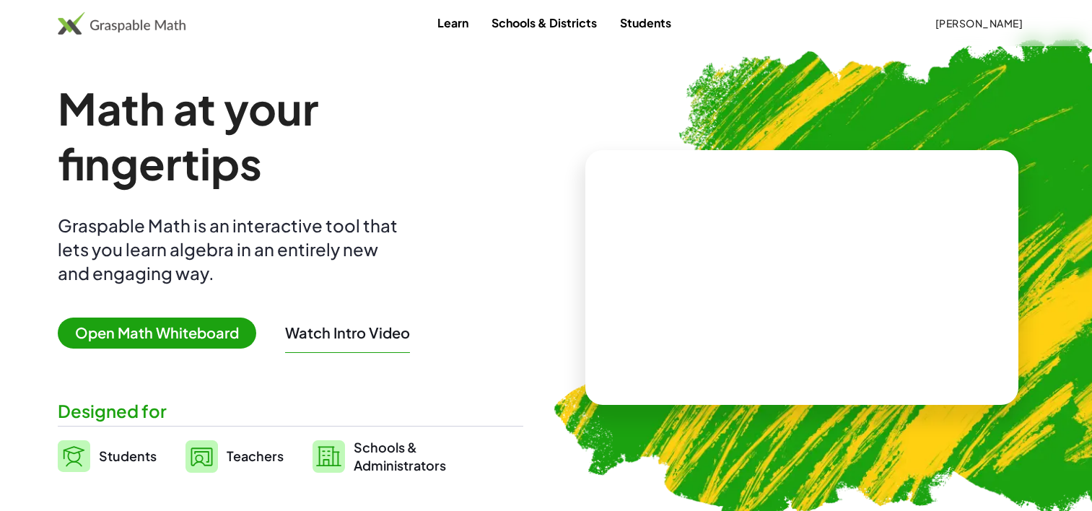 Image resolution: width=1092 pixels, height=511 pixels. What do you see at coordinates (128, 456) in the screenshot?
I see `span: Students` at bounding box center [128, 456].